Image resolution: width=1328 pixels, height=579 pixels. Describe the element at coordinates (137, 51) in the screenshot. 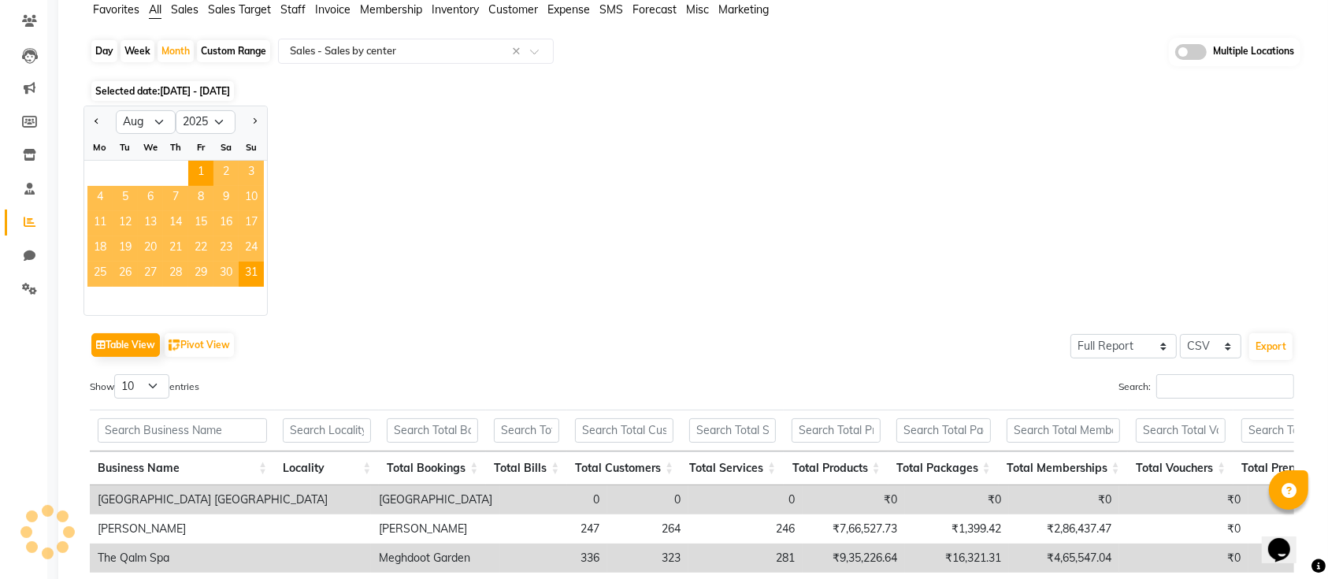

I see `div: Week` at that location.